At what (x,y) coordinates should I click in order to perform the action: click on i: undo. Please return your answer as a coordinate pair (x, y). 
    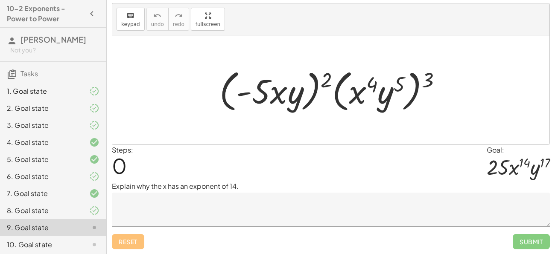
    Looking at the image, I should click on (157, 16).